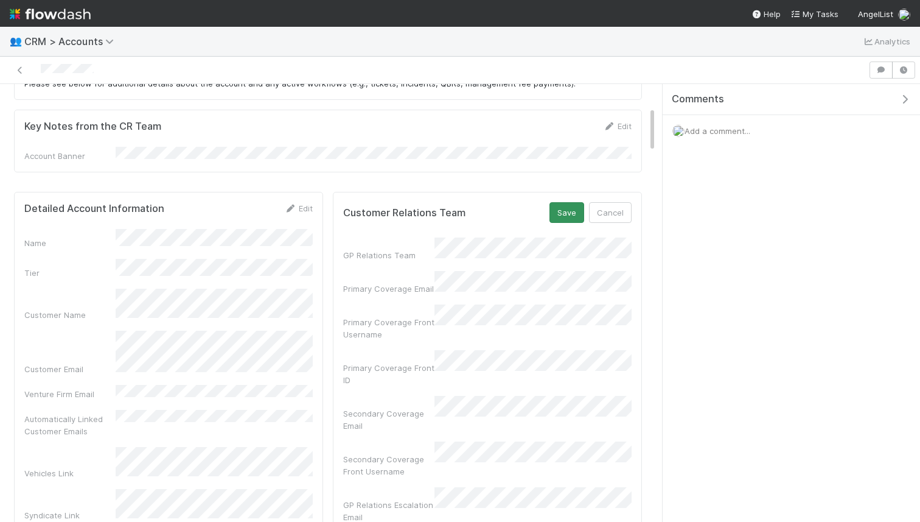 The height and width of the screenshot is (522, 920). I want to click on span: AngelList, so click(876, 14).